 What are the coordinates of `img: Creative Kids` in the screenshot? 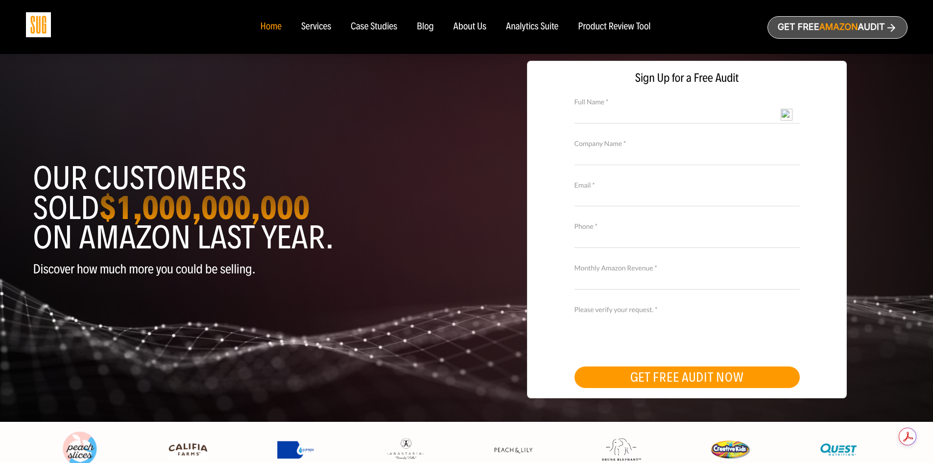 It's located at (730, 449).